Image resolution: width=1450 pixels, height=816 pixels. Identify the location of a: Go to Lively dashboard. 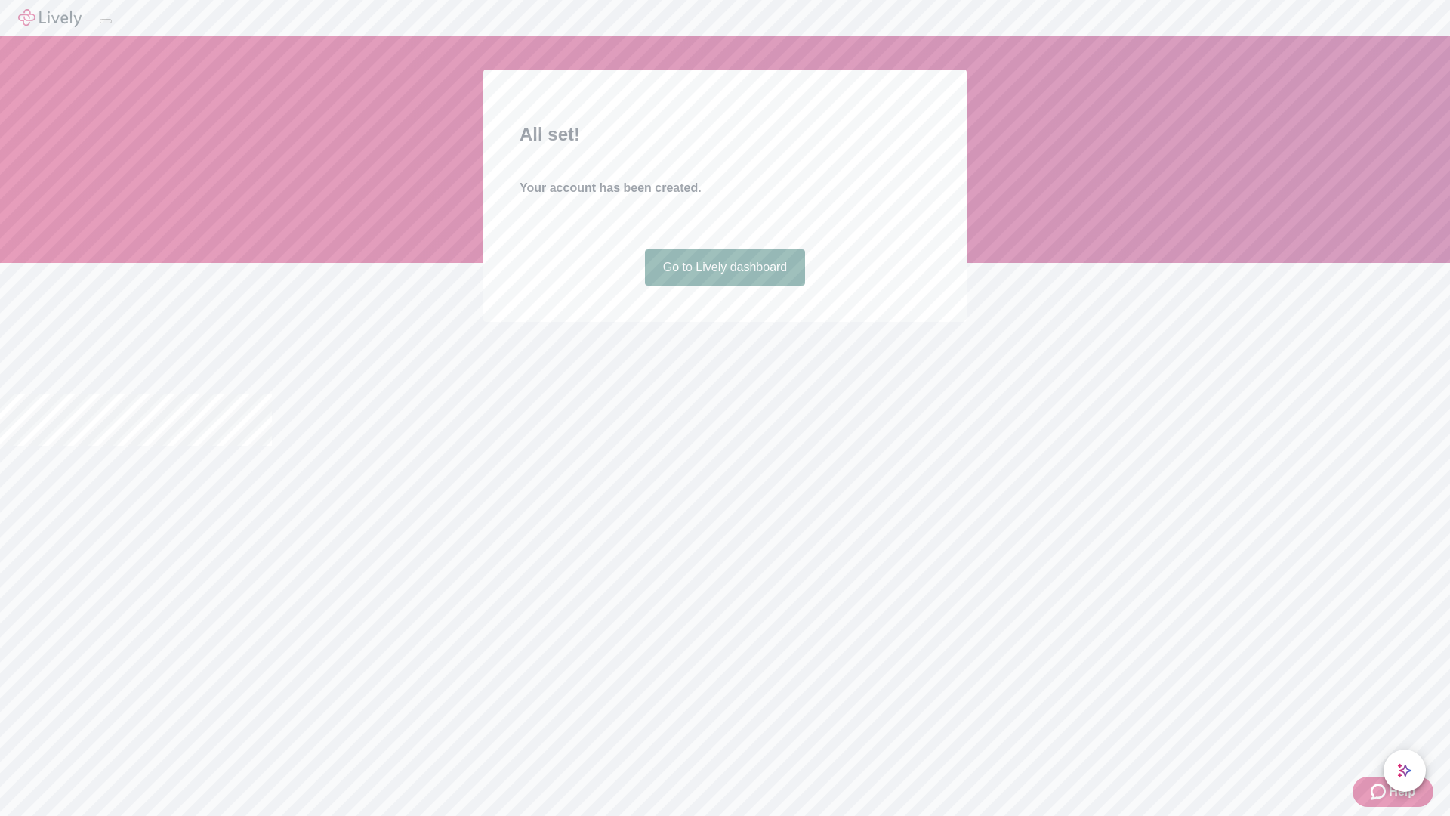
(725, 267).